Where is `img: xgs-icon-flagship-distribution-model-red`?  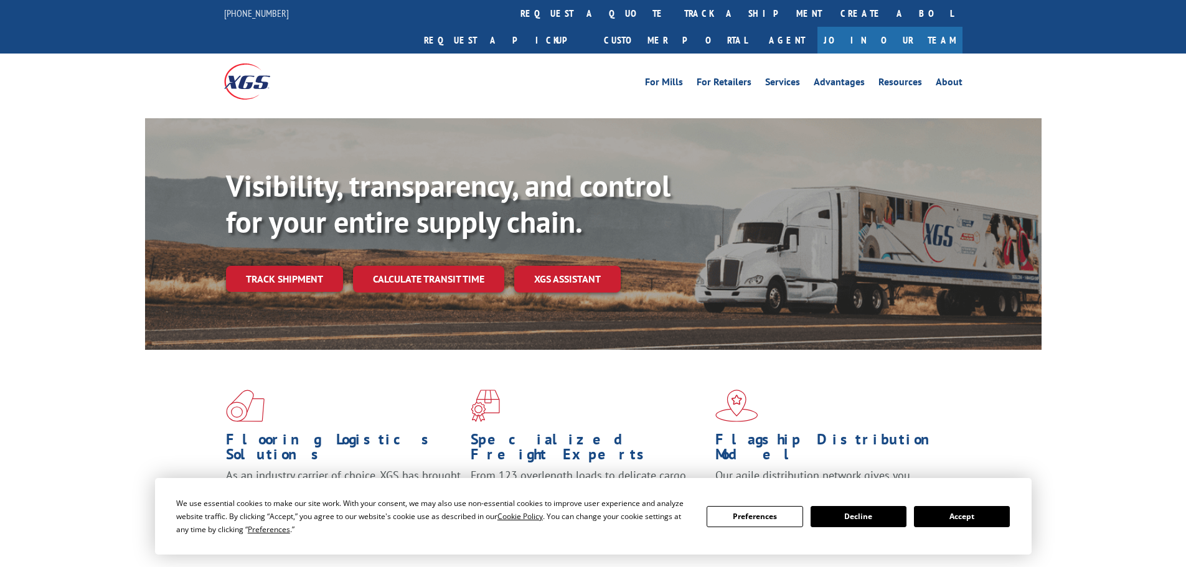 img: xgs-icon-flagship-distribution-model-red is located at coordinates (736, 406).